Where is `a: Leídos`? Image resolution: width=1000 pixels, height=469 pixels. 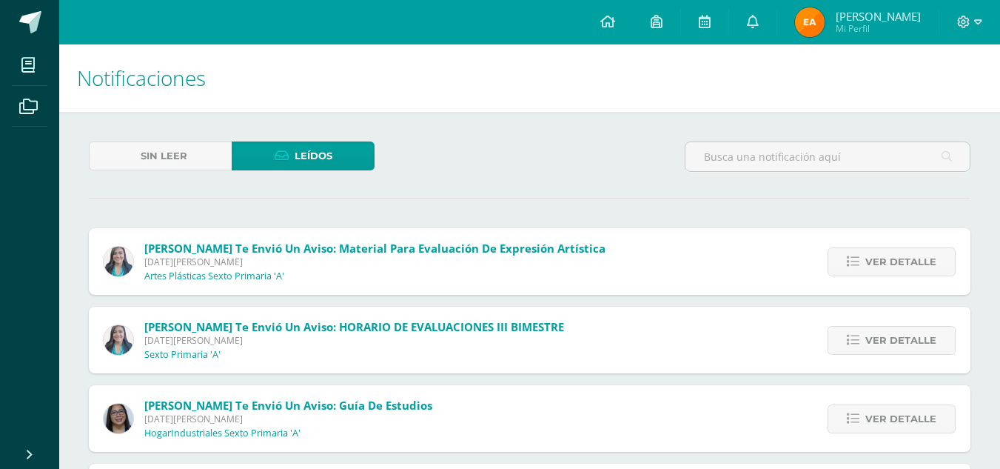
a: Leídos is located at coordinates (303, 156).